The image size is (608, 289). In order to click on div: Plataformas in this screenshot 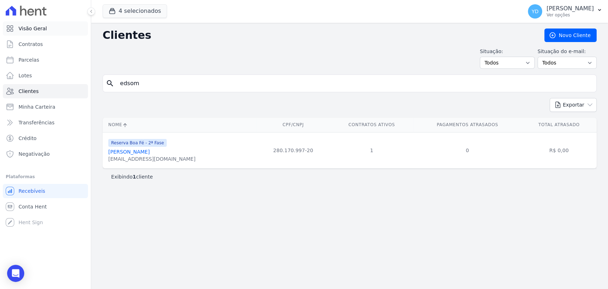, I will do `click(45, 177)`.